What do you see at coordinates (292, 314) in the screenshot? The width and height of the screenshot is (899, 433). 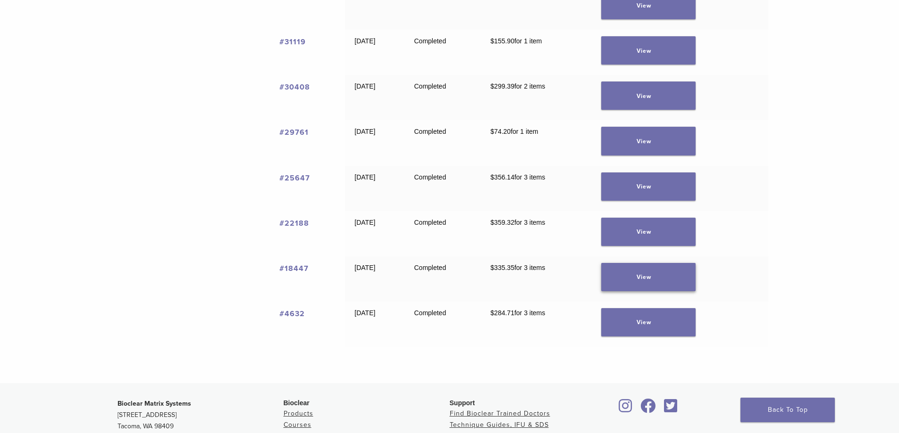 I see `a: View order number 4632` at bounding box center [292, 314].